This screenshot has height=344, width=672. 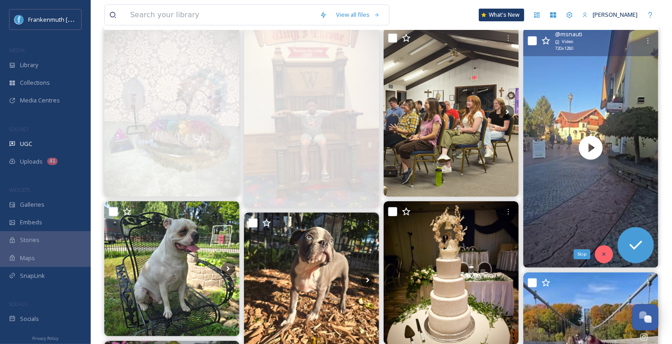 What do you see at coordinates (26, 144) in the screenshot?
I see `span: UGC` at bounding box center [26, 144].